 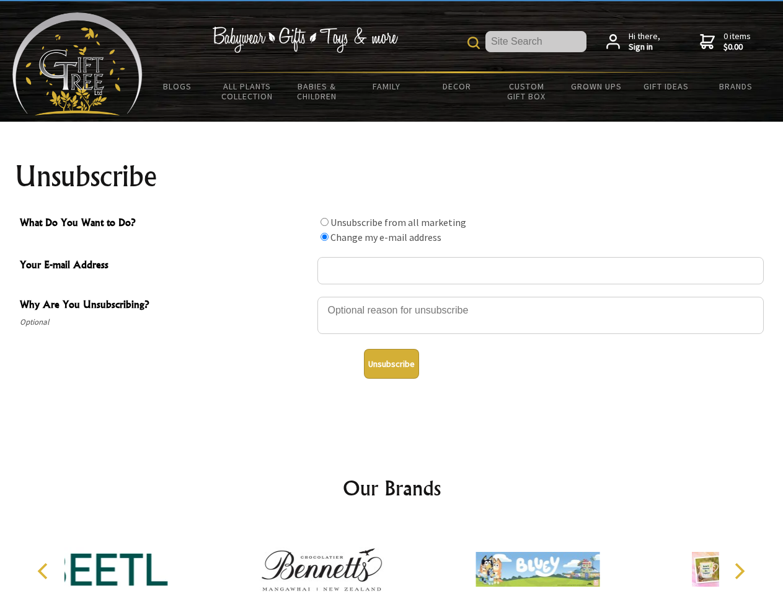 I want to click on button: Previous, so click(x=45, y=571).